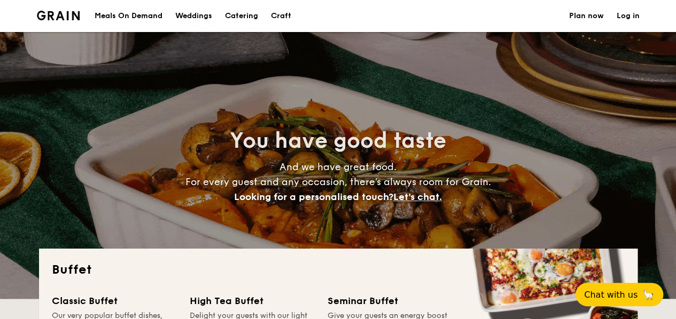  Describe the element at coordinates (58, 15) in the screenshot. I see `img: Grain` at that location.